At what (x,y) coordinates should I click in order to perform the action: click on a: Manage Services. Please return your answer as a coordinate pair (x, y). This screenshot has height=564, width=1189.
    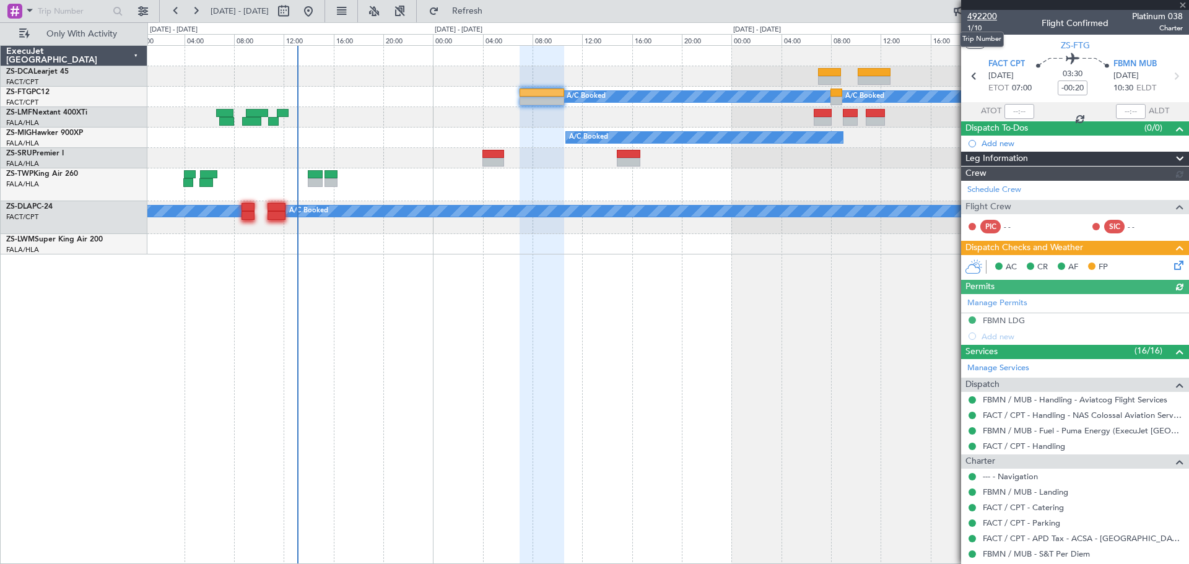
    Looking at the image, I should click on (999, 369).